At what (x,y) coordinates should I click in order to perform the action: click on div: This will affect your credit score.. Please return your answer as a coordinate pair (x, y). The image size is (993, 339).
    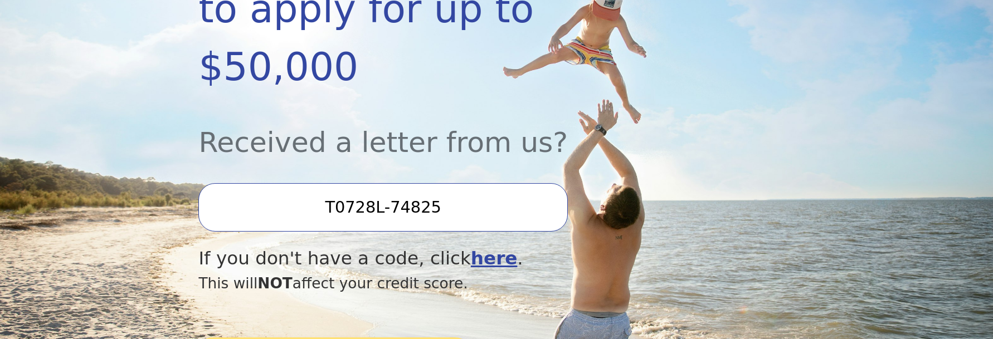
    Looking at the image, I should click on (452, 284).